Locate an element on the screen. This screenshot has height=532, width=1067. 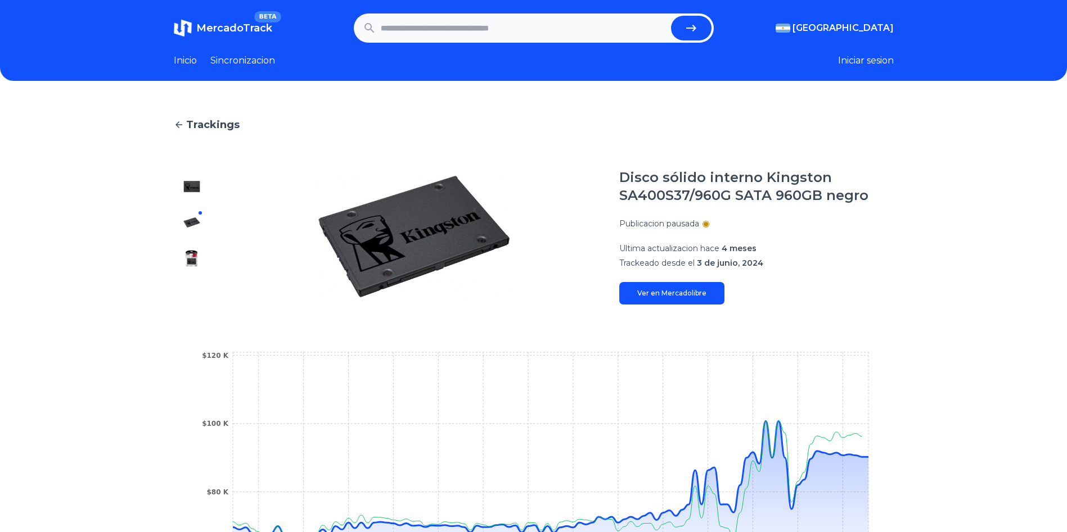
tspan: $100 K is located at coordinates (215, 424).